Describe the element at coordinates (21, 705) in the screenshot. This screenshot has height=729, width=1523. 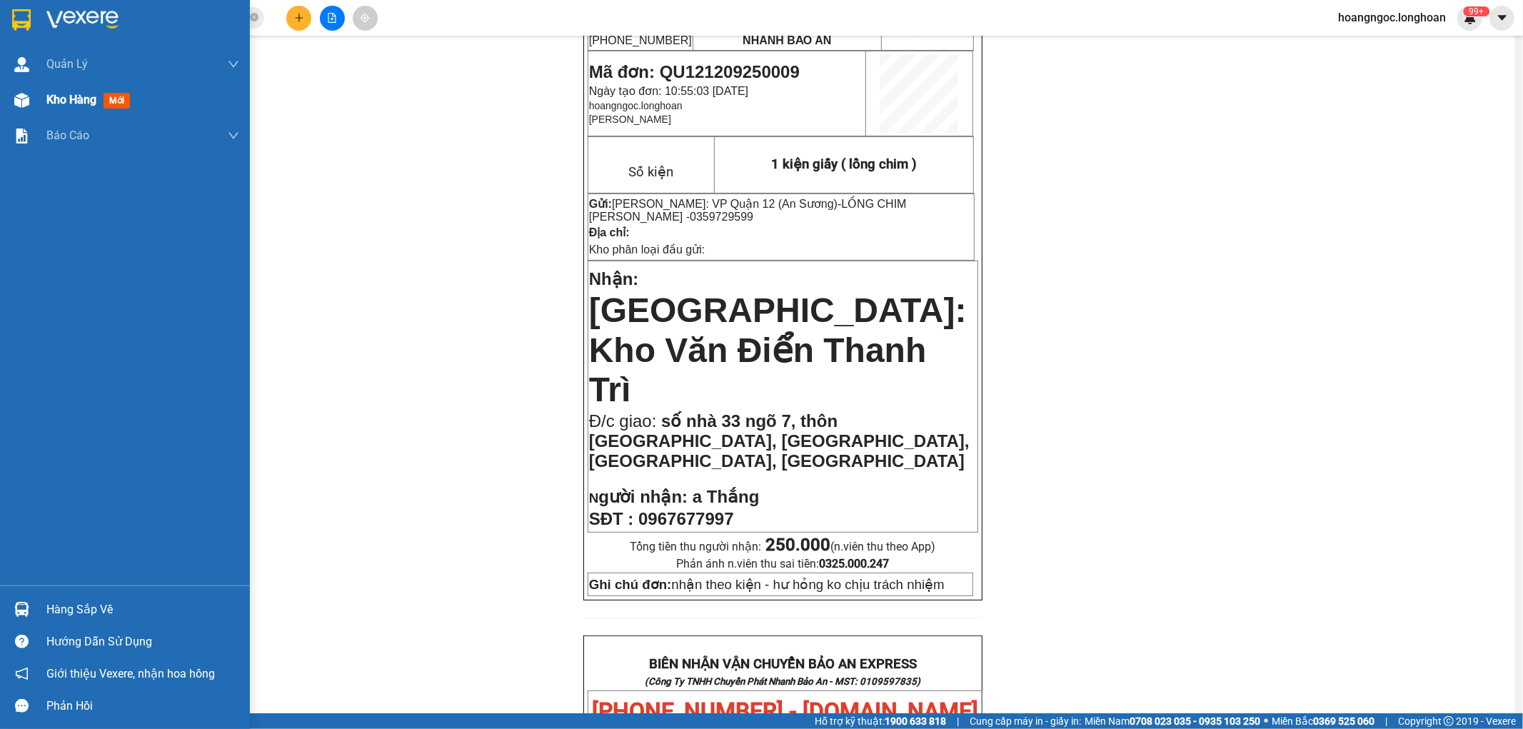
I see `span: message` at that location.